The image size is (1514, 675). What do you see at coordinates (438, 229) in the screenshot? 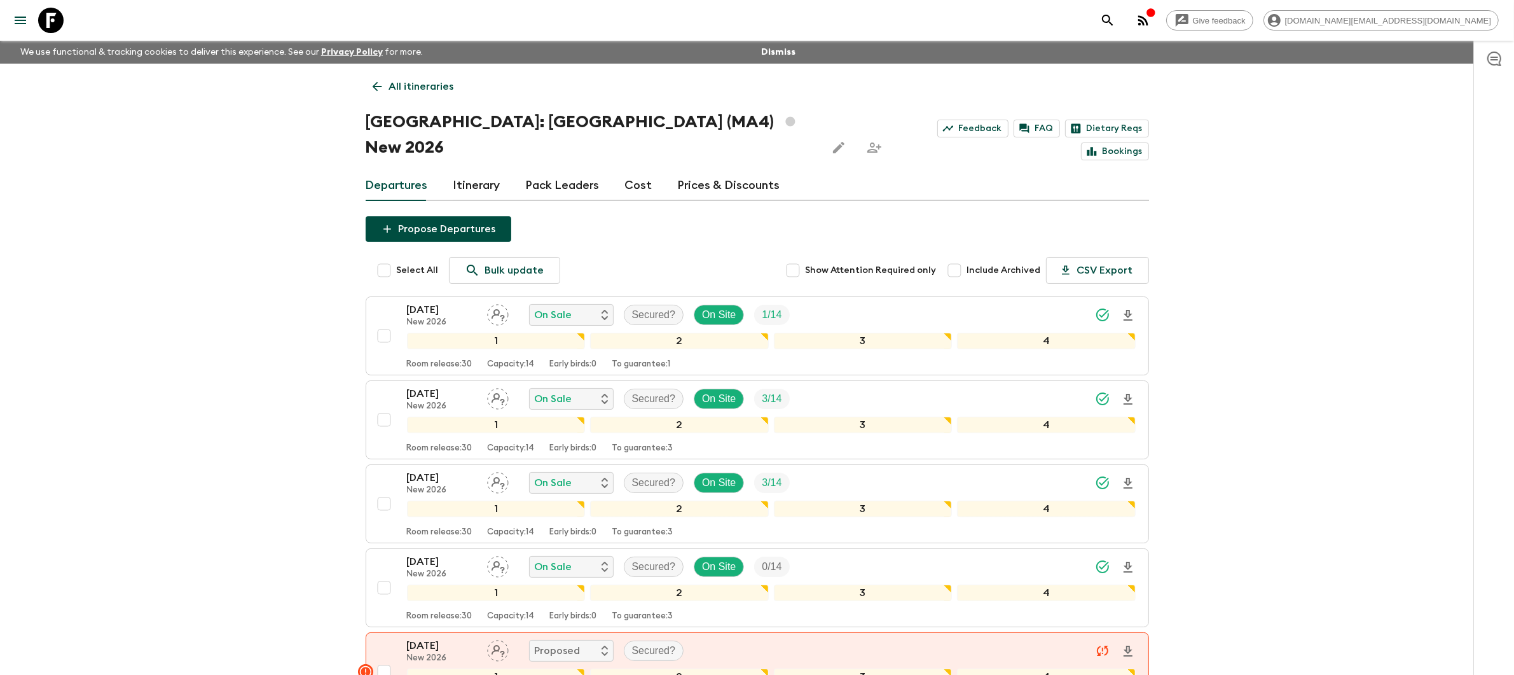
I see `button: Propose Departures` at bounding box center [438, 229].